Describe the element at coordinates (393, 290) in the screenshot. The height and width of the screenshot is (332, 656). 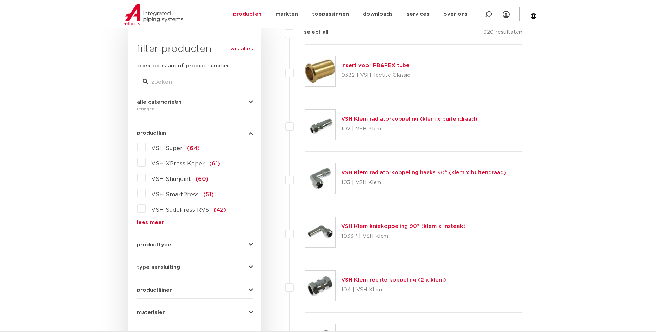
I see `p: 104 | VSH Klem` at that location.